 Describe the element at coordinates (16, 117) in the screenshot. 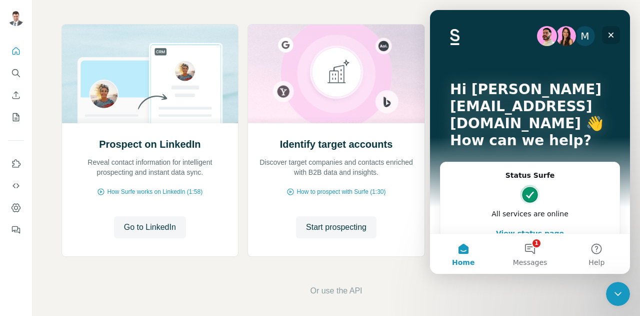

I see `button: My lists` at that location.